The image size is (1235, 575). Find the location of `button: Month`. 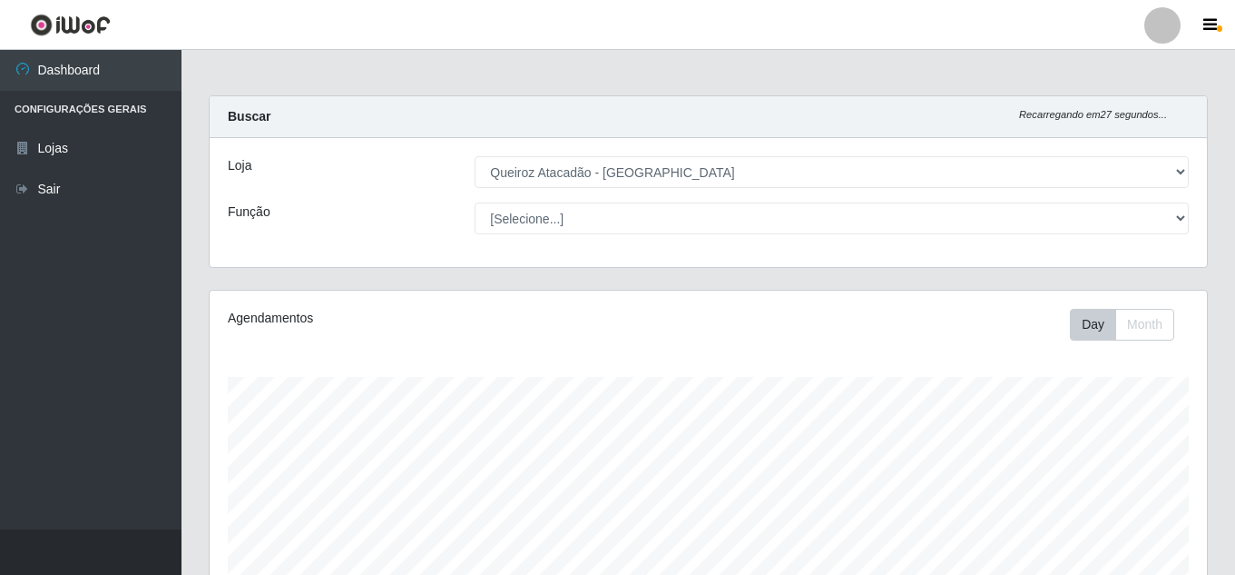

button: Month is located at coordinates (1144, 324).